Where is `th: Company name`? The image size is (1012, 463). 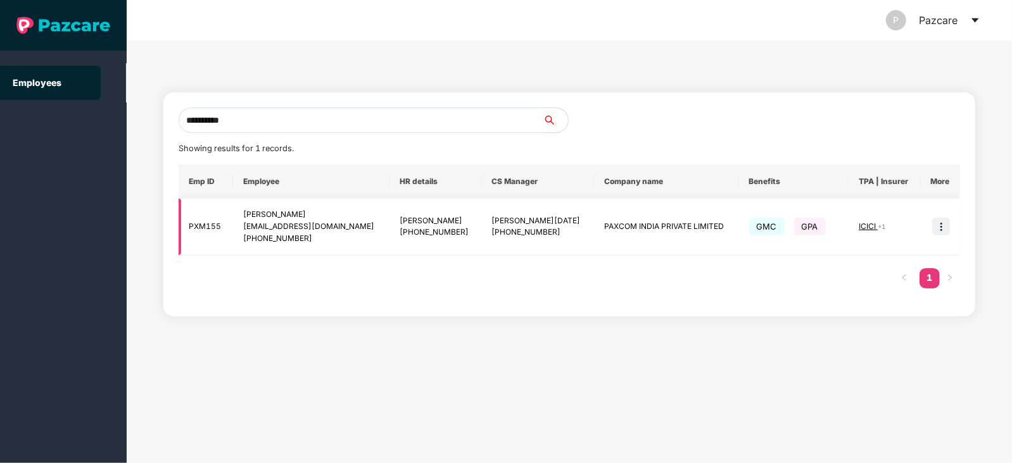
th: Company name is located at coordinates (666, 182).